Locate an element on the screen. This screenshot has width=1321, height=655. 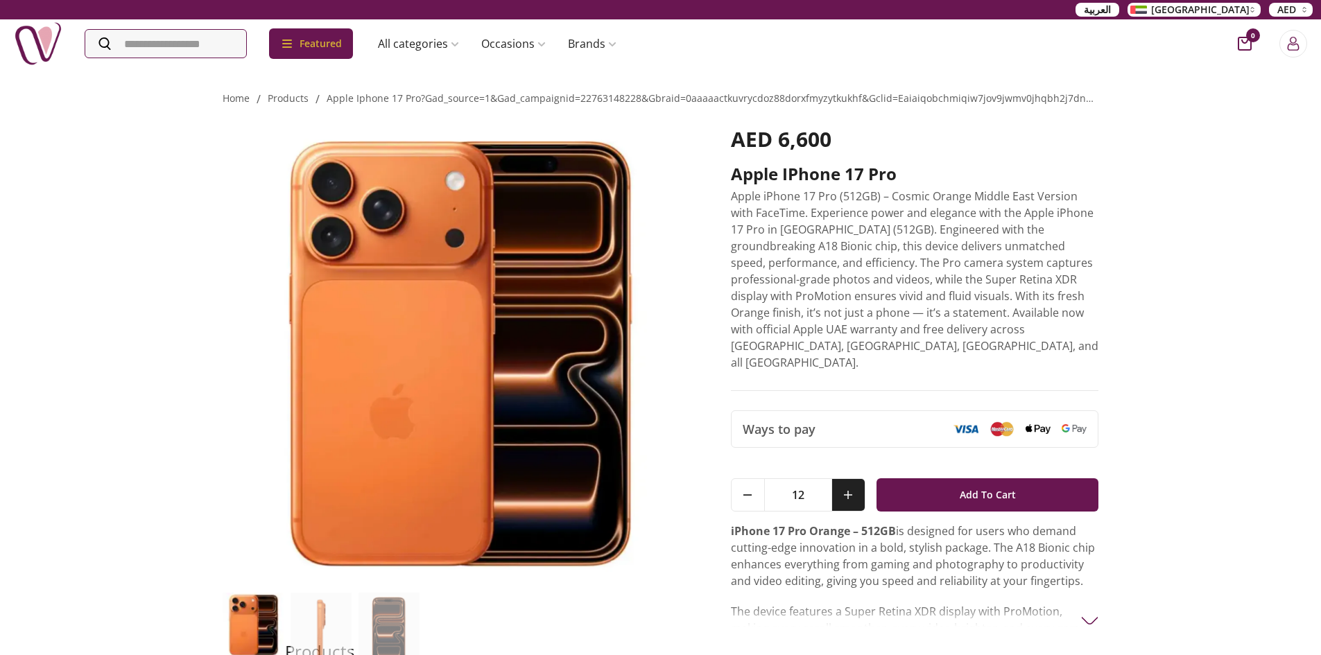
img: Apple Pay is located at coordinates (1038, 429).